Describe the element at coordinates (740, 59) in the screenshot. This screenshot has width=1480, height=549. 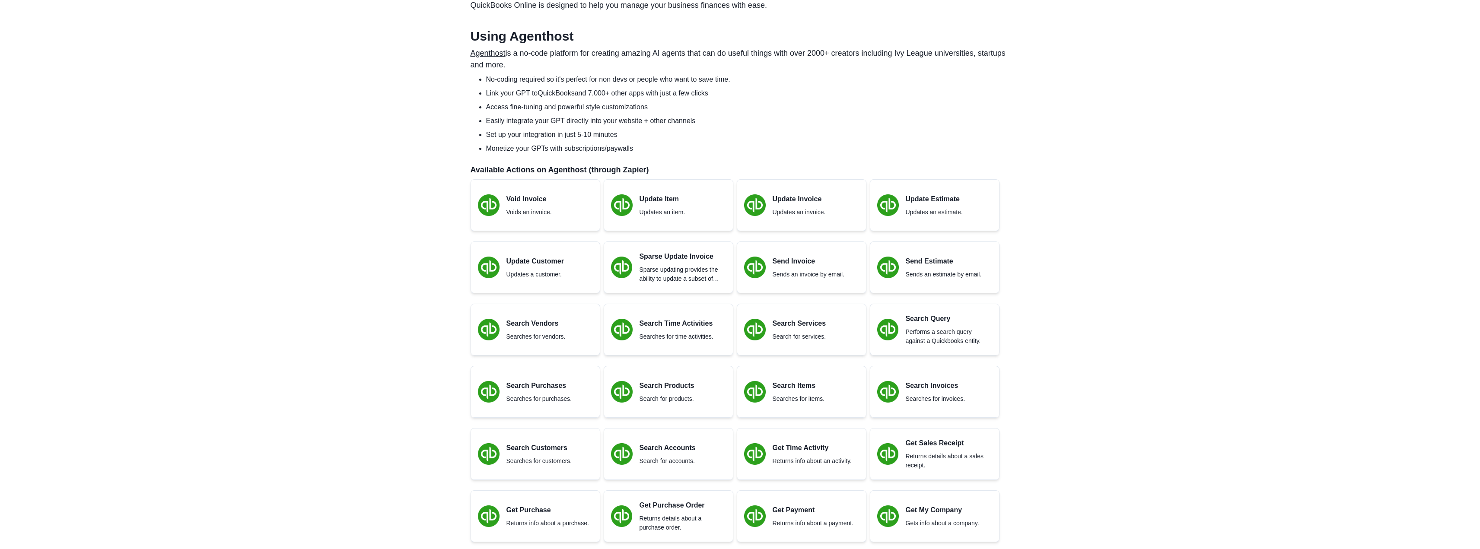
I see `p: is a no-code platform for creating amazing AI agents that can do useful things with over 2000+ cr...` at that location.